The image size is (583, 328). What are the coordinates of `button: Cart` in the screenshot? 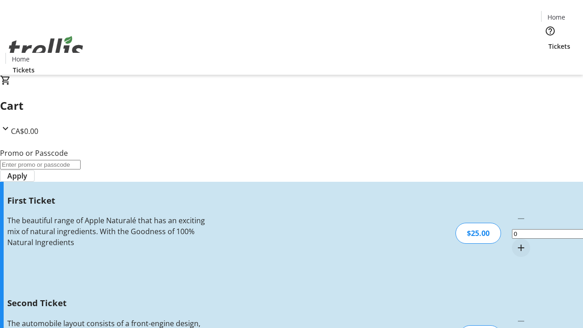 It's located at (550, 60).